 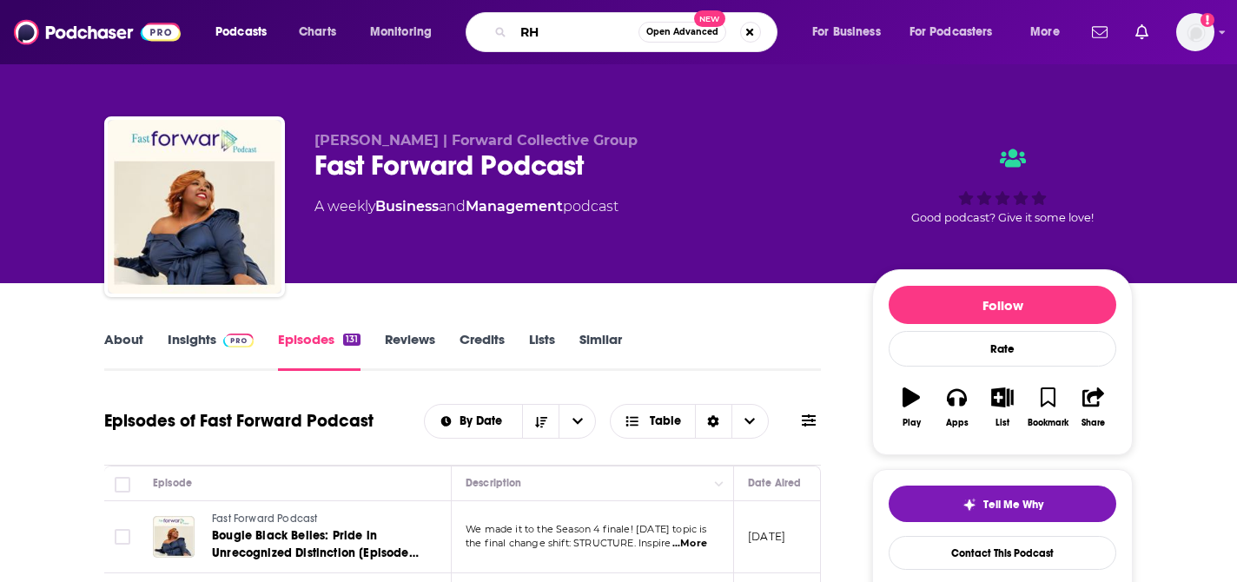 I want to click on span: Open Advanced, so click(x=682, y=32).